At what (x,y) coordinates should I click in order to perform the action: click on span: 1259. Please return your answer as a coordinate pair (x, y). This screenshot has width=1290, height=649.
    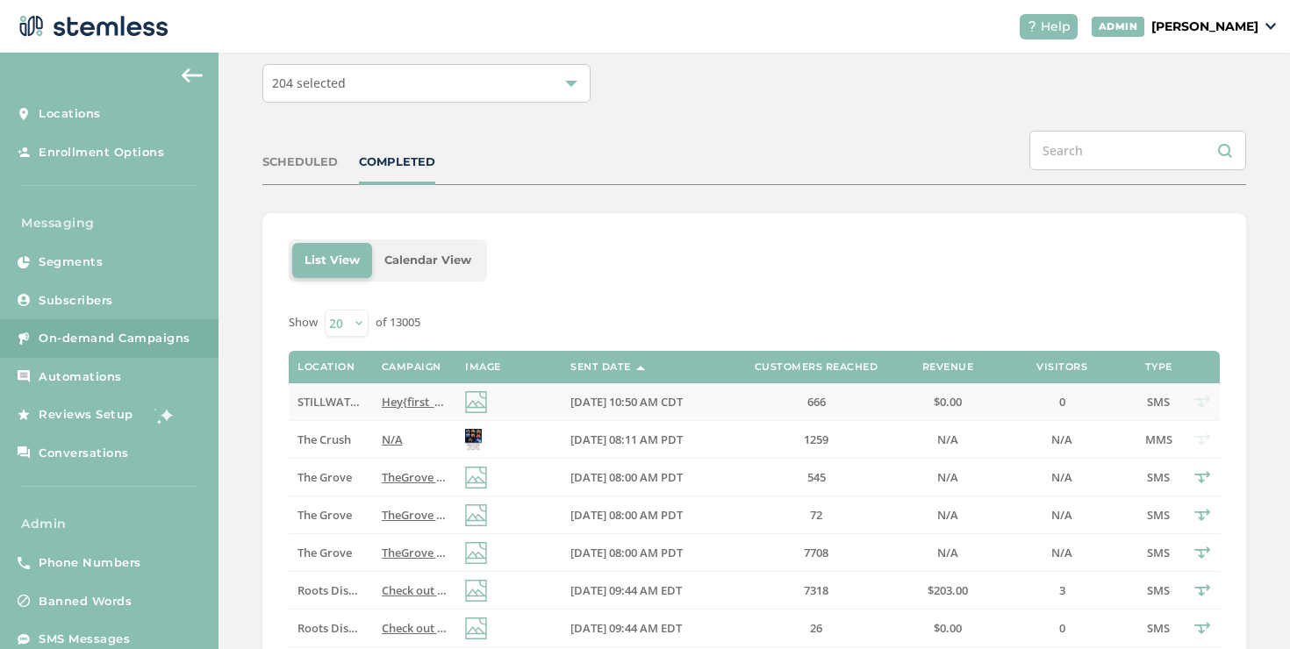
    Looking at the image, I should click on (816, 440).